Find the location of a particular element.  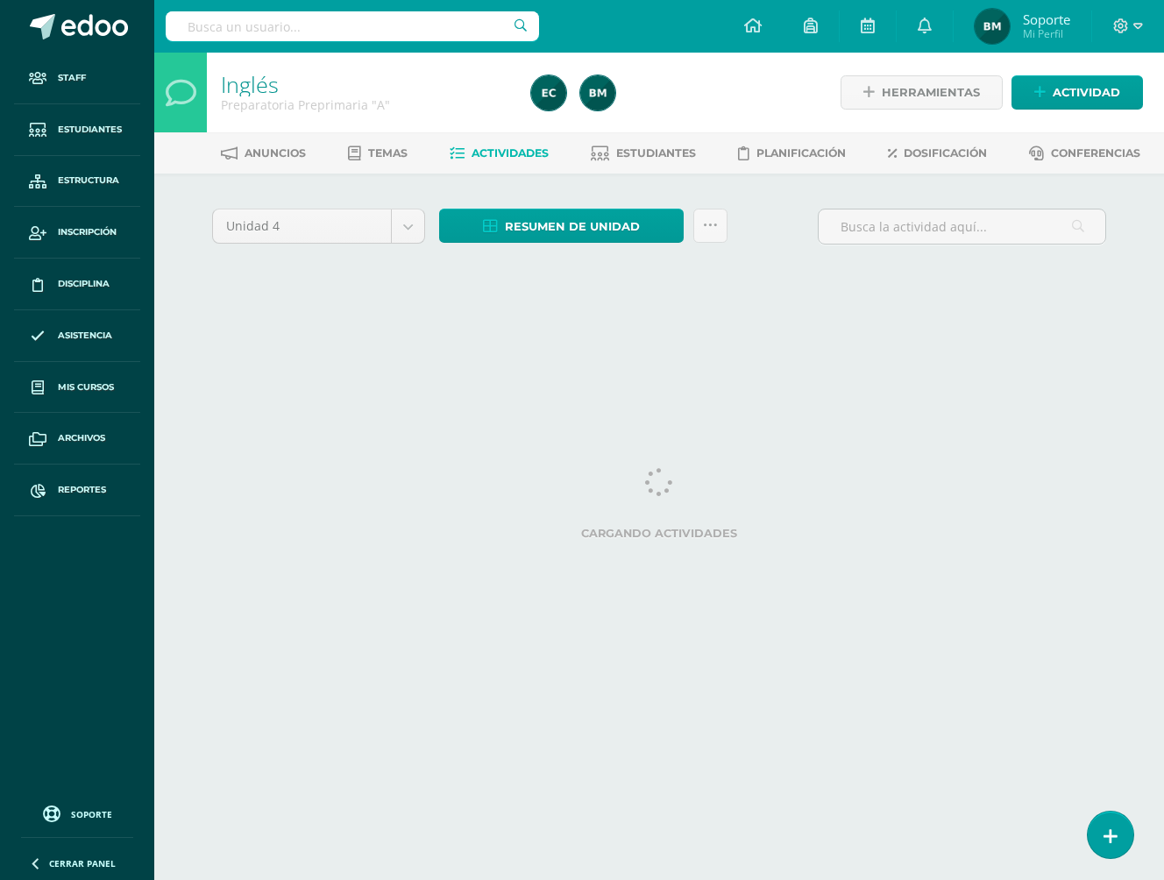

span: Herramientas is located at coordinates (931, 92).